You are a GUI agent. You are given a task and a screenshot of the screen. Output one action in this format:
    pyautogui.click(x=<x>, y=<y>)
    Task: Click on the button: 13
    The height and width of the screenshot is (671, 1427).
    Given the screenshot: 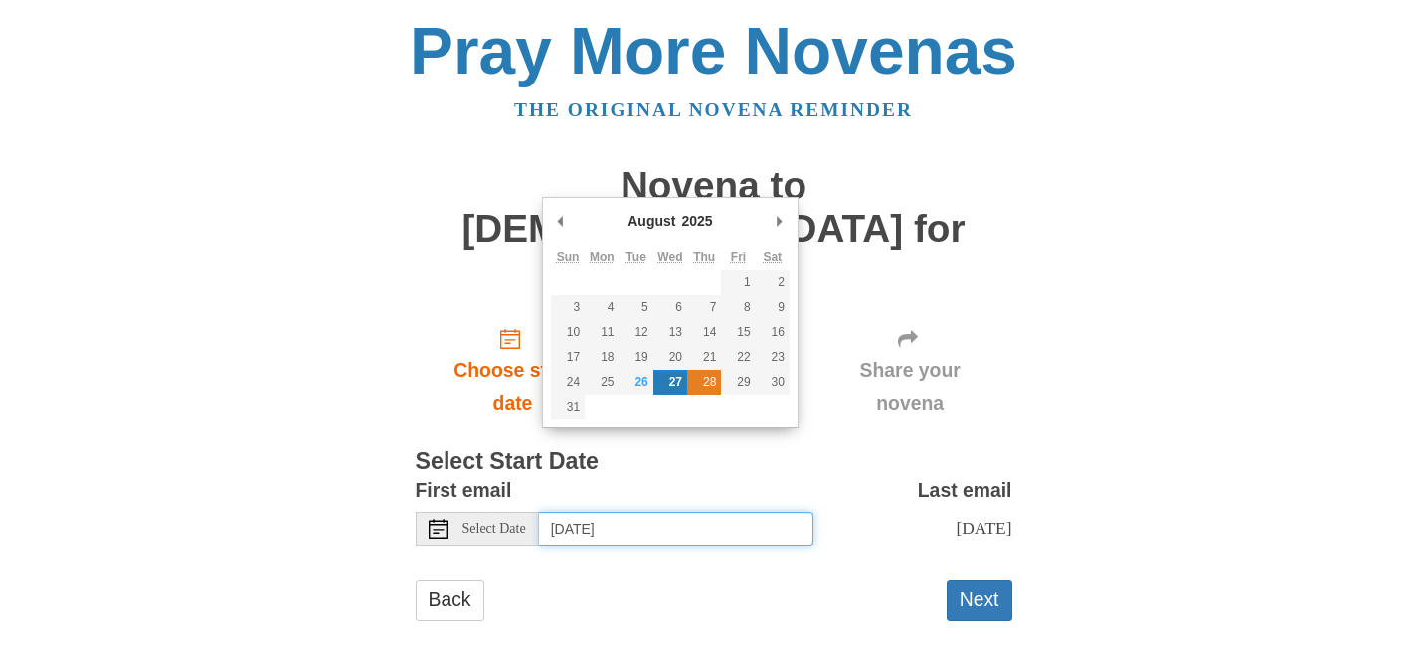 What is the action you would take?
    pyautogui.click(x=670, y=332)
    